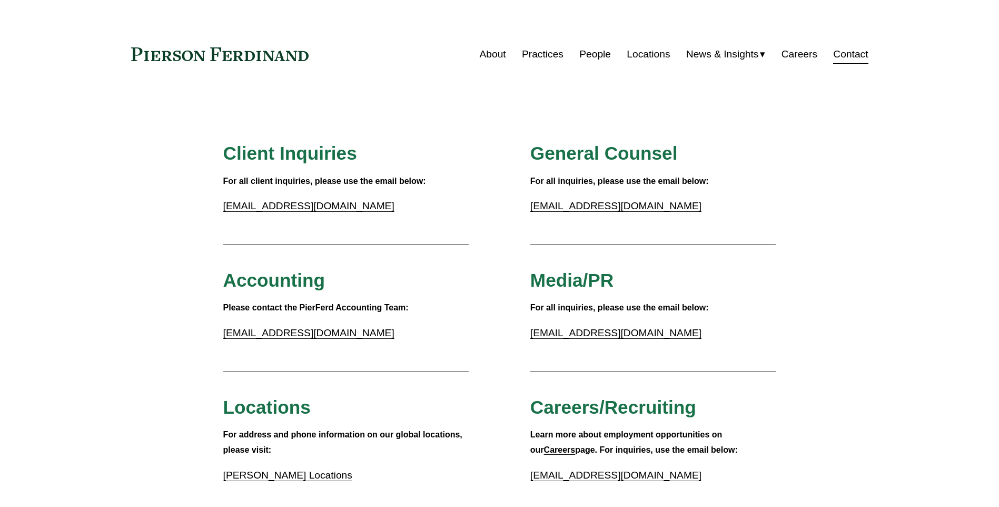  Describe the element at coordinates (613, 406) in the screenshot. I see `span: Careers/Recruiting` at that location.